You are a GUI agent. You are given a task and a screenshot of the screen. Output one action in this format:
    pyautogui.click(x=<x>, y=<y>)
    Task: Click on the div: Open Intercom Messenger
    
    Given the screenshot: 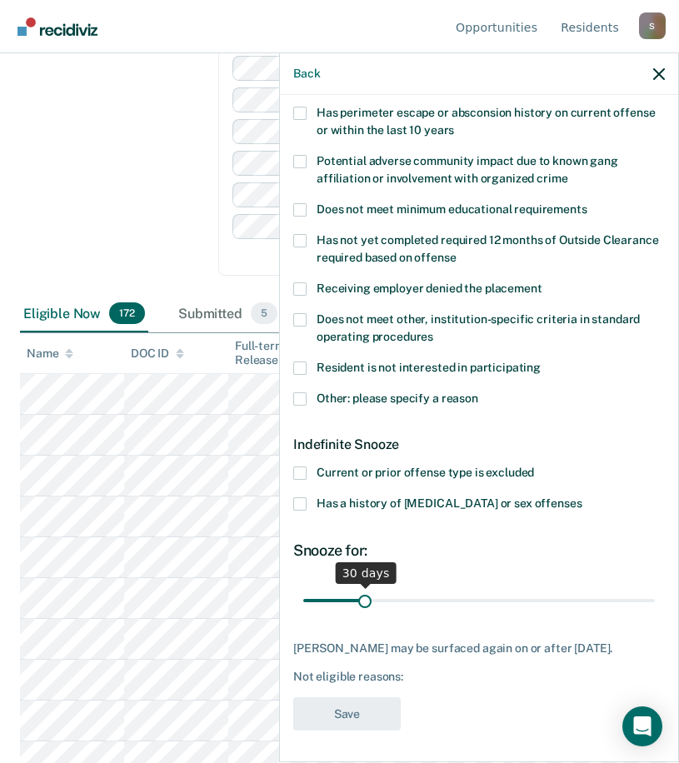 What is the action you would take?
    pyautogui.click(x=642, y=727)
    